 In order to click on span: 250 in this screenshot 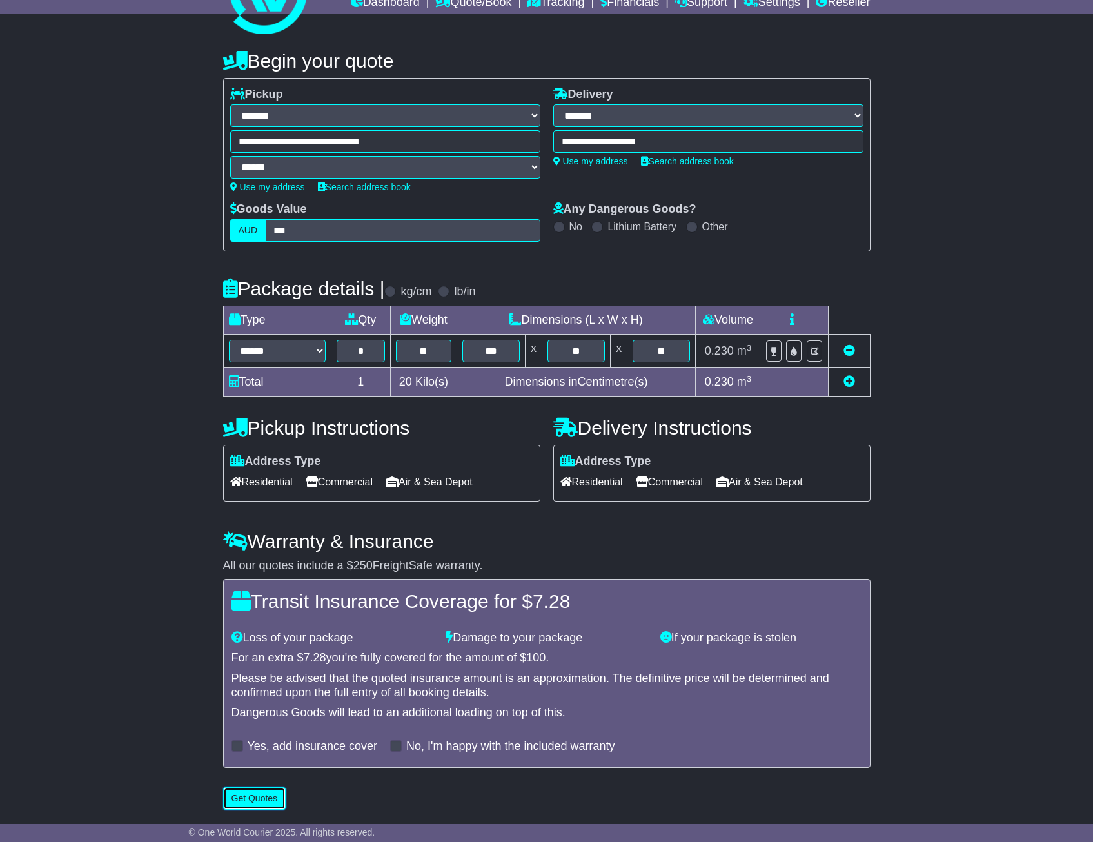, I will do `click(363, 565)`.